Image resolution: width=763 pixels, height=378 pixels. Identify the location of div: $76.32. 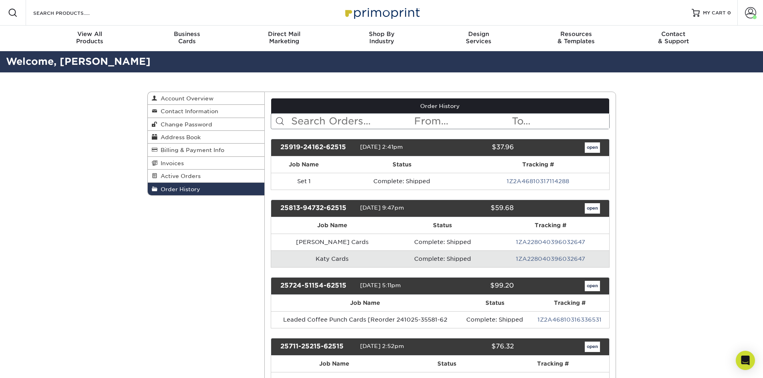
(477, 347).